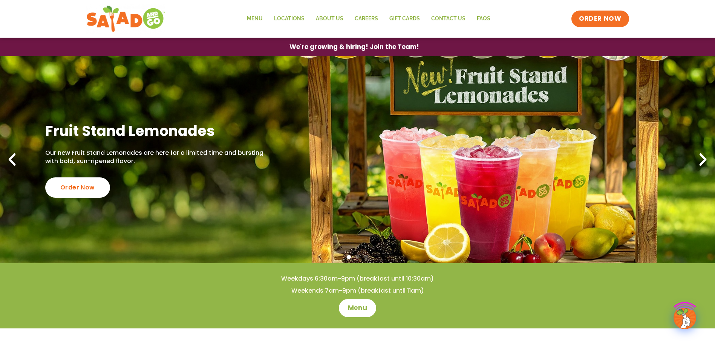 This screenshot has height=348, width=715. What do you see at coordinates (448, 19) in the screenshot?
I see `a: Contact Us` at bounding box center [448, 19].